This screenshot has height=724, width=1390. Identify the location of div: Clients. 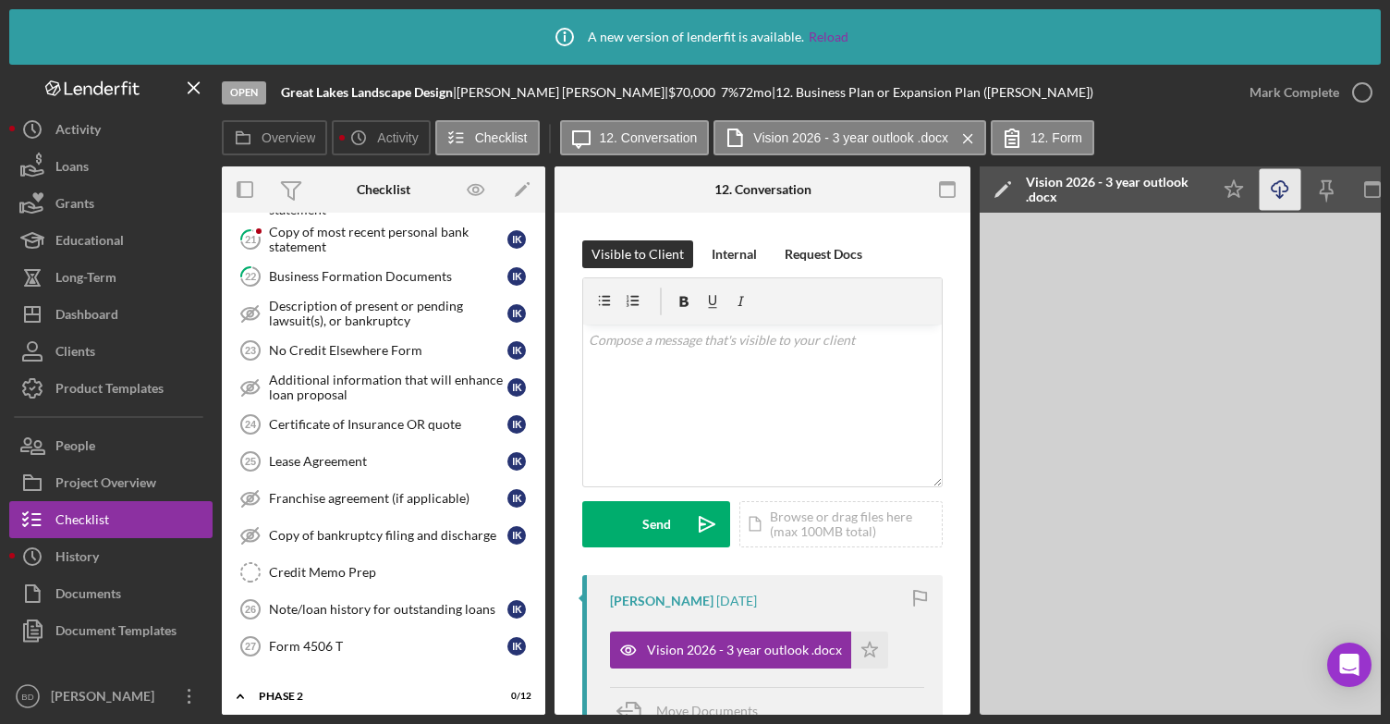
(75, 353).